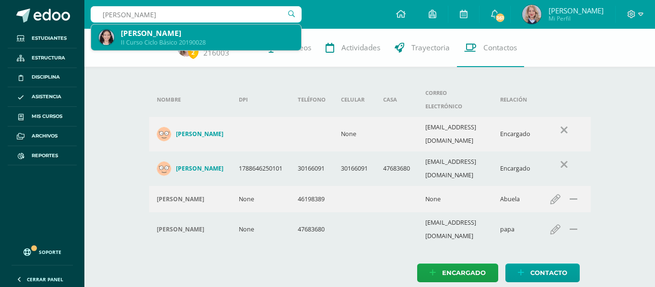 The height and width of the screenshot is (287, 655). What do you see at coordinates (312, 100) in the screenshot?
I see `th: Teléfono` at bounding box center [312, 100].